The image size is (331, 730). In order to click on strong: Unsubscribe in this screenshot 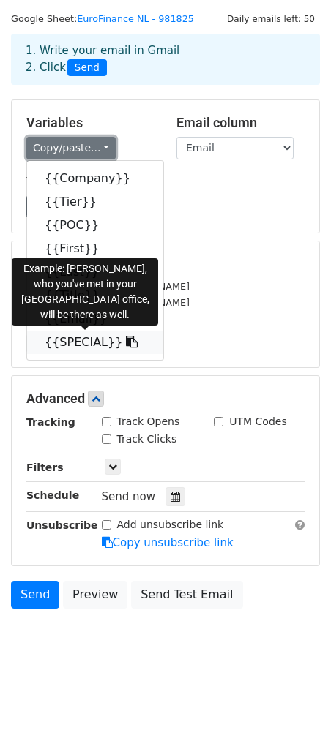, I will do `click(62, 525)`.